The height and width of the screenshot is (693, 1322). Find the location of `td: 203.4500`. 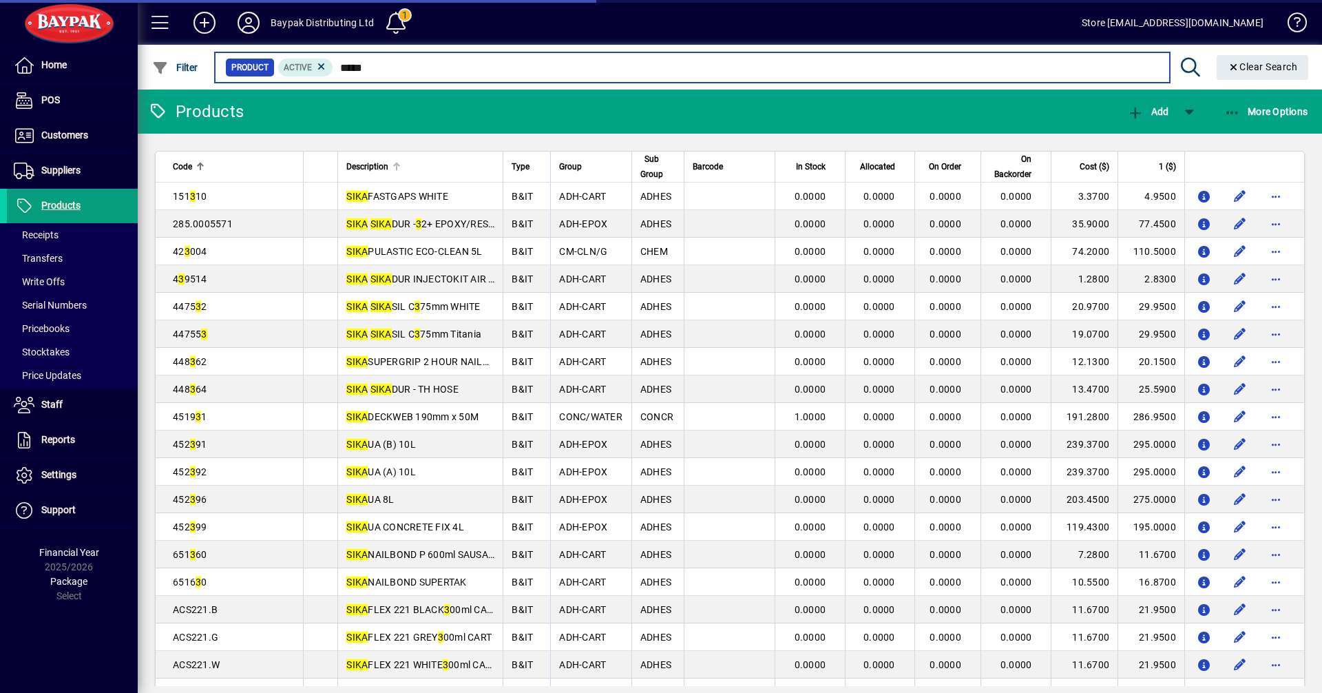

td: 203.4500 is located at coordinates (1084, 499).